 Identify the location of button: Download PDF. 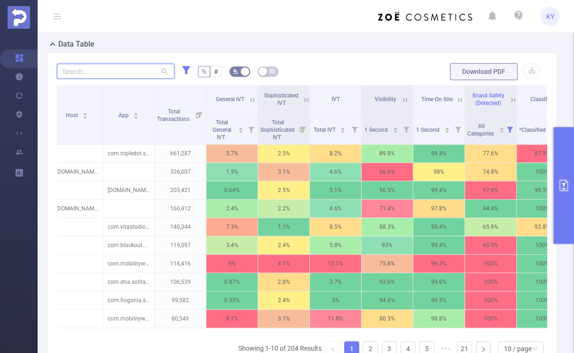
(484, 71).